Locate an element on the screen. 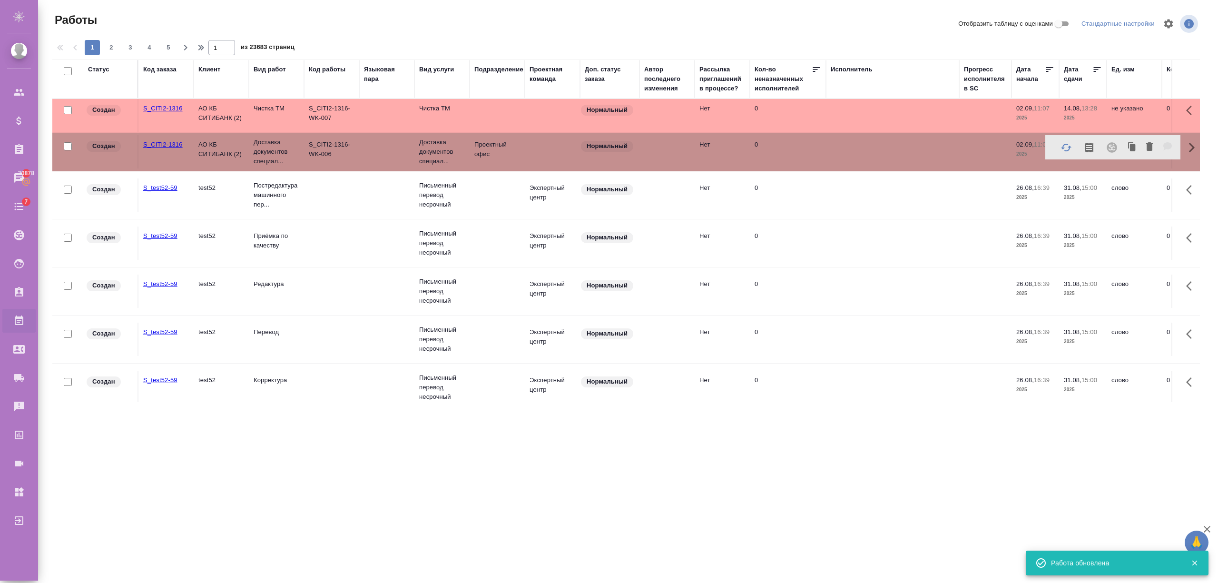 Image resolution: width=1218 pixels, height=583 pixels. p: Перевод is located at coordinates (276, 332).